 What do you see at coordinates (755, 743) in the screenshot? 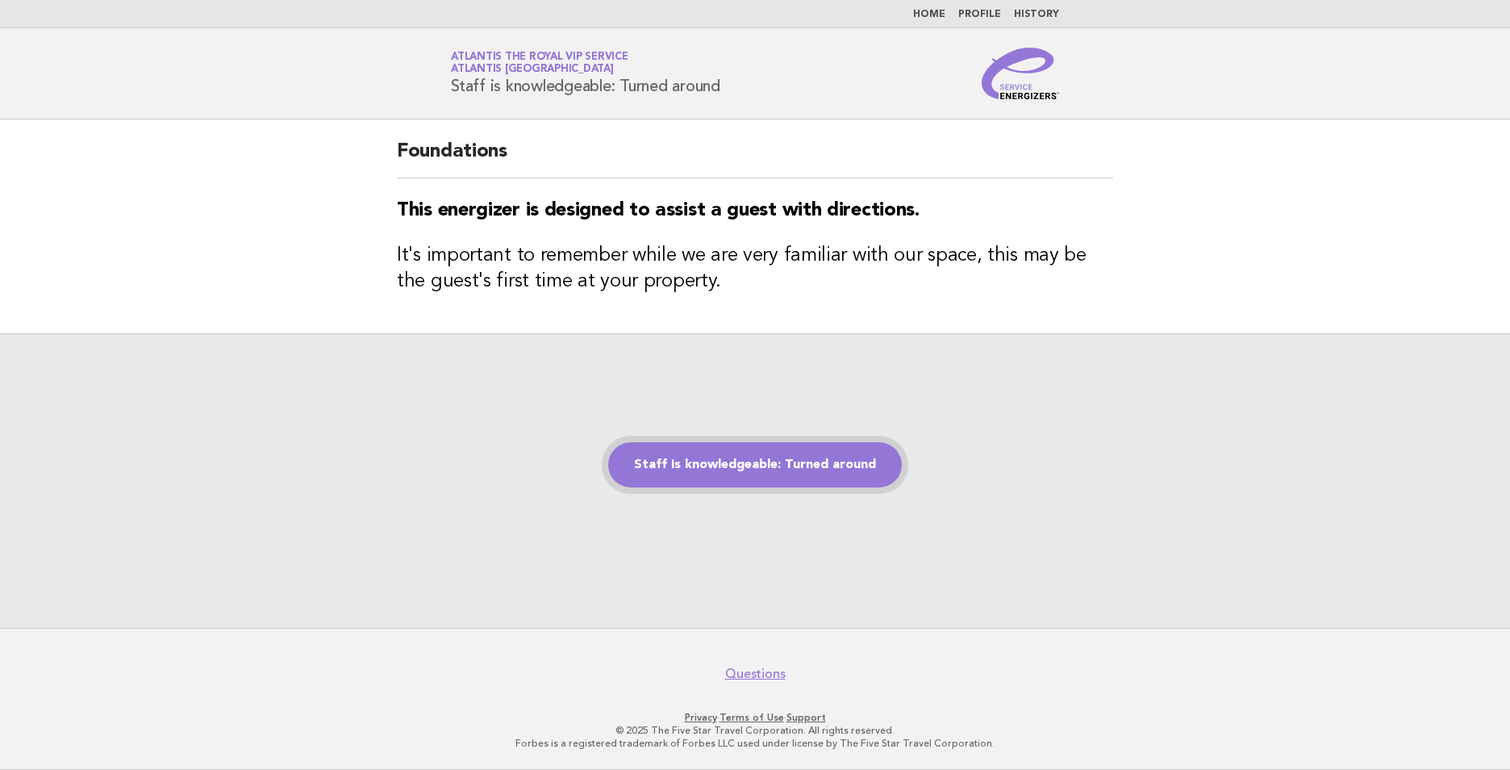
I see `p: Forbes is a registered trademark of Forbes LLC used under license by The Five Star Travel Corpora...` at bounding box center [755, 743].